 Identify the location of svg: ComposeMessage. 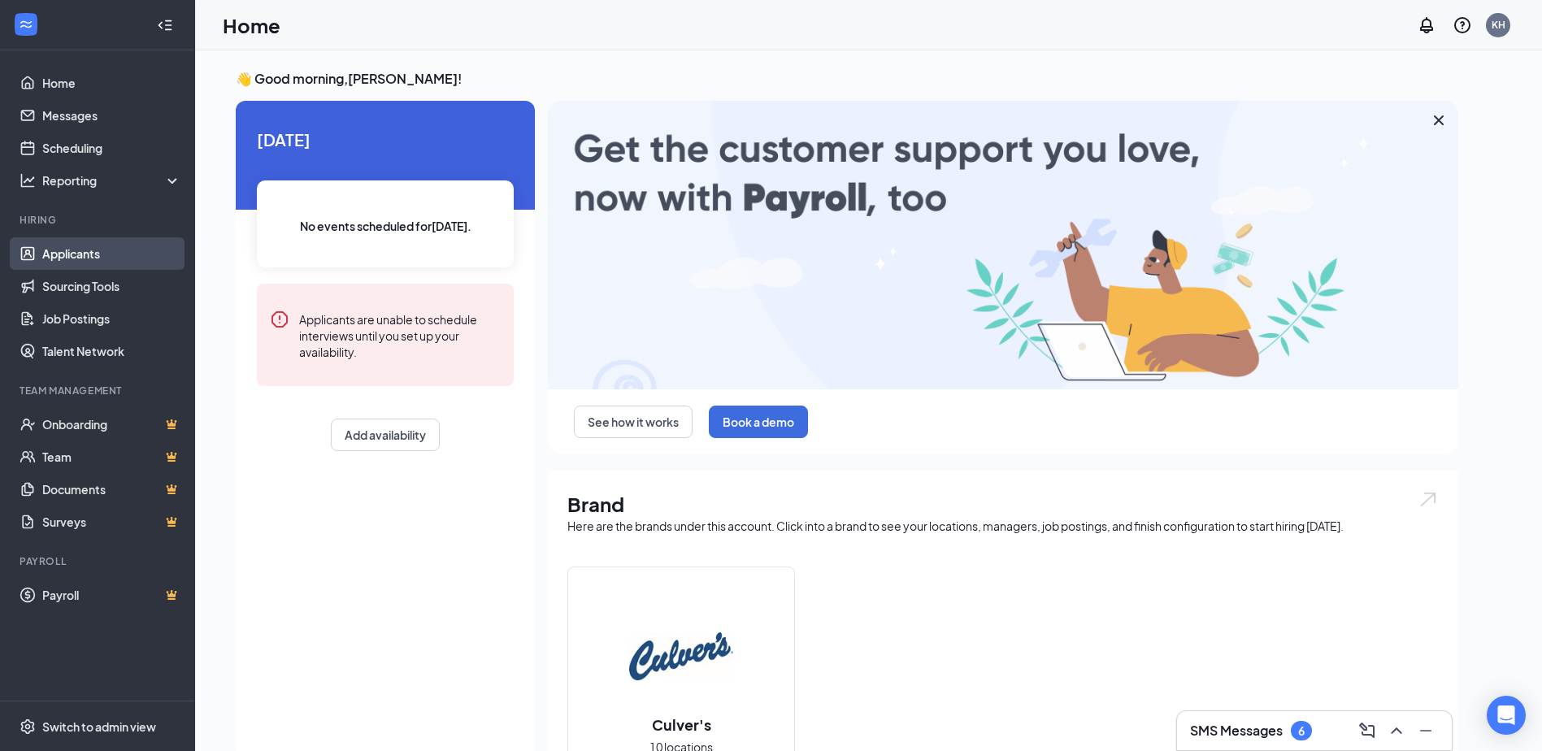
(1367, 731).